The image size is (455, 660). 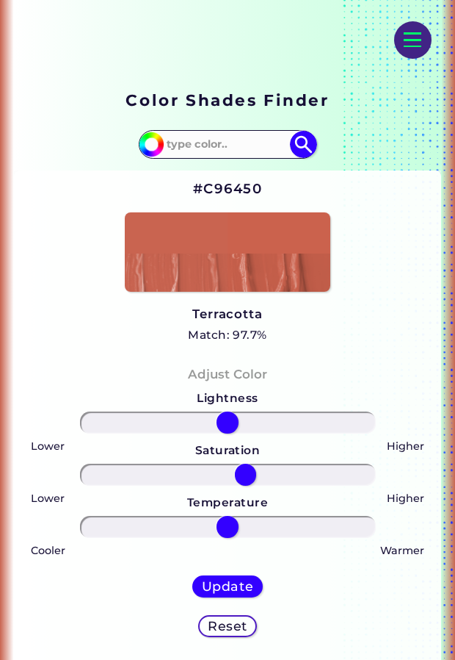 I want to click on input: type color.., so click(x=228, y=144).